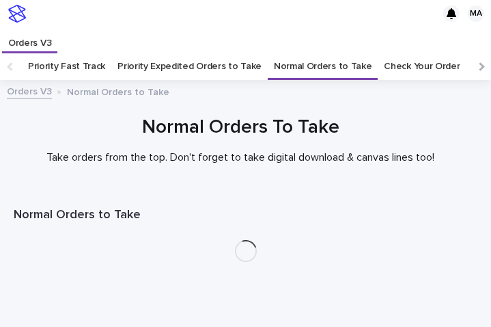 The width and height of the screenshot is (491, 327). I want to click on a: Priority Fast Track, so click(66, 66).